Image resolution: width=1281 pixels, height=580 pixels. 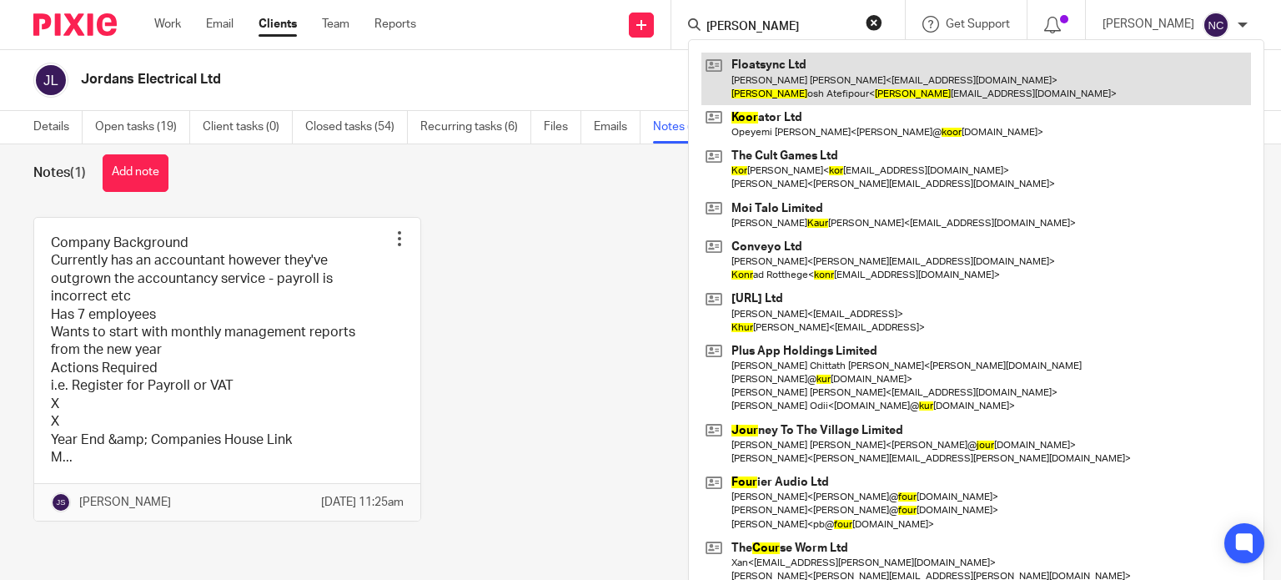 What do you see at coordinates (356, 127) in the screenshot?
I see `a: Closed tasks (54)` at bounding box center [356, 127].